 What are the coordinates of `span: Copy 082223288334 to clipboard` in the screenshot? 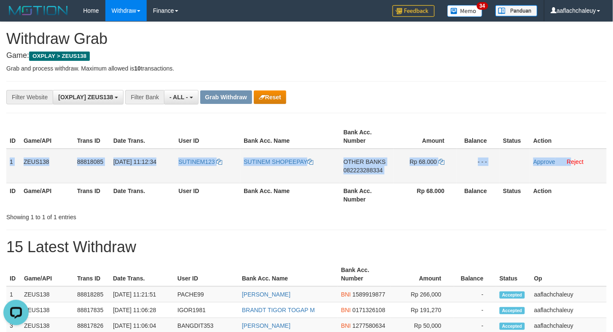 It's located at (363, 170).